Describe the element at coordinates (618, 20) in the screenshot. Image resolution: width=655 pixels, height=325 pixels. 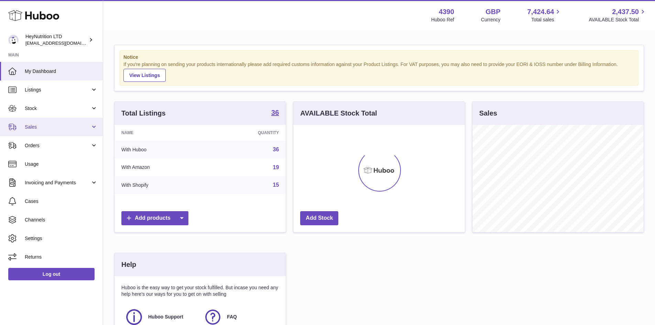
I see `span: AVAILABLE Stock Total` at that location.